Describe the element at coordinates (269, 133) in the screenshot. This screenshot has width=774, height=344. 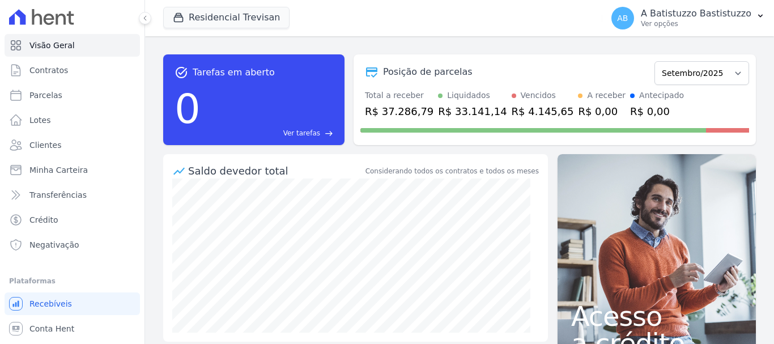
I see `a: Ver tarefas east` at that location.